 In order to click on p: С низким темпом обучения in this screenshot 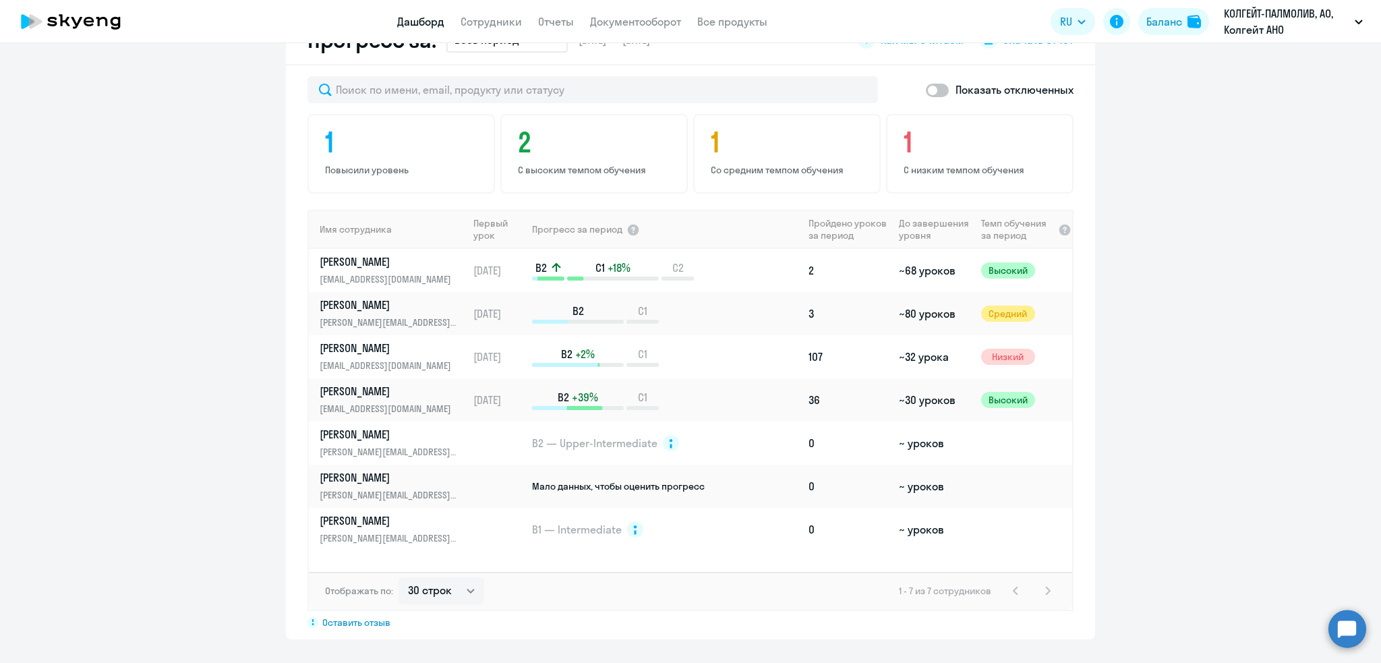, I will do `click(982, 170)`.